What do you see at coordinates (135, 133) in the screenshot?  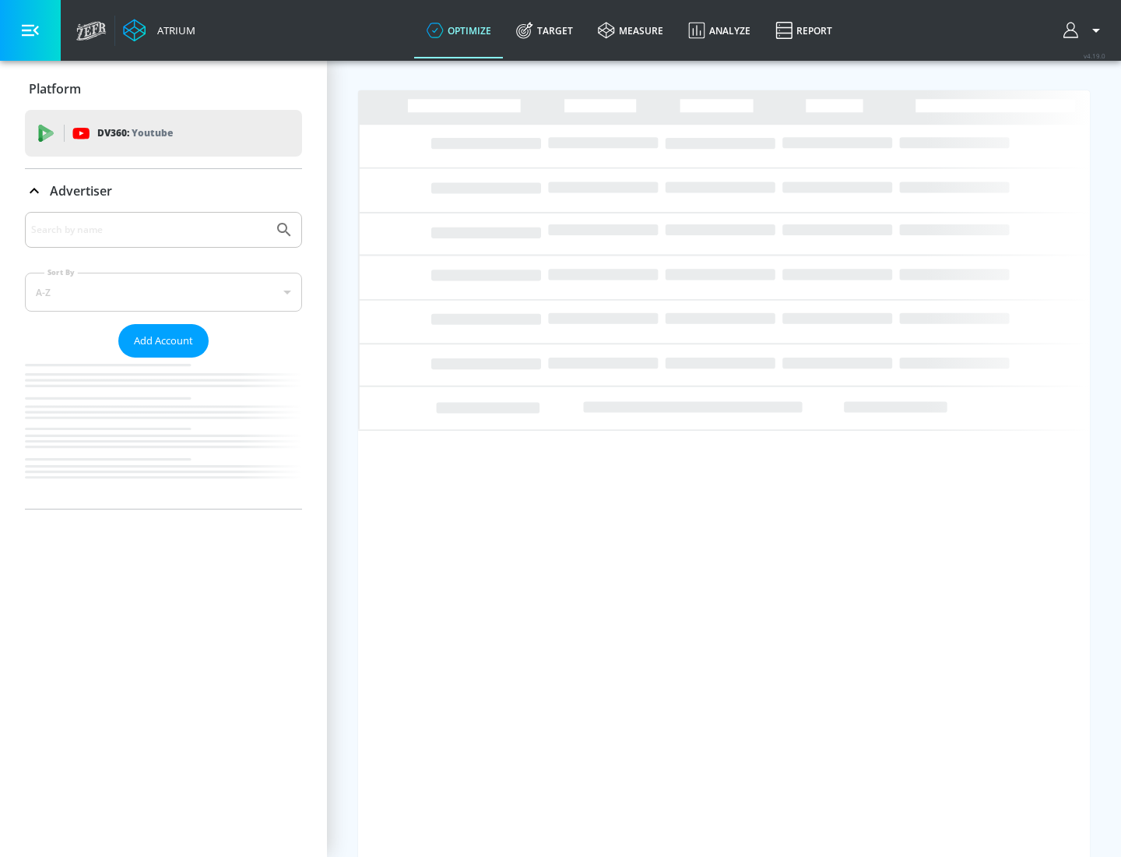 I see `p: DV360:` at bounding box center [135, 133].